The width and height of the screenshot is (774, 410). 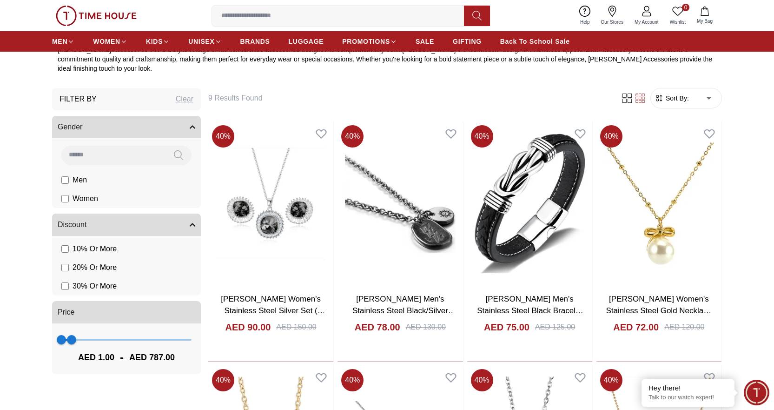 I want to click on input: 10% Or More, so click(x=65, y=249).